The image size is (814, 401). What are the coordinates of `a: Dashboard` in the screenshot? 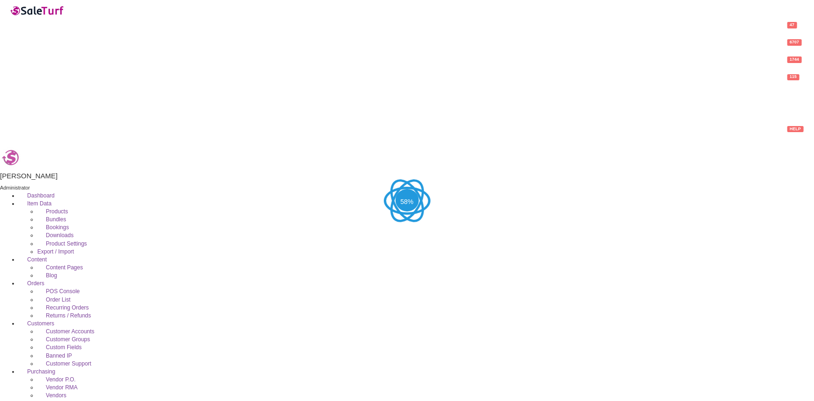 It's located at (36, 196).